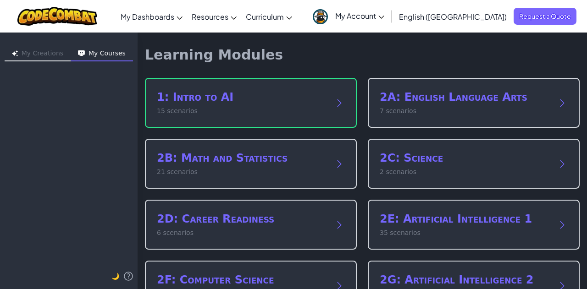 This screenshot has height=289, width=587. I want to click on a: My Dashboards, so click(151, 17).